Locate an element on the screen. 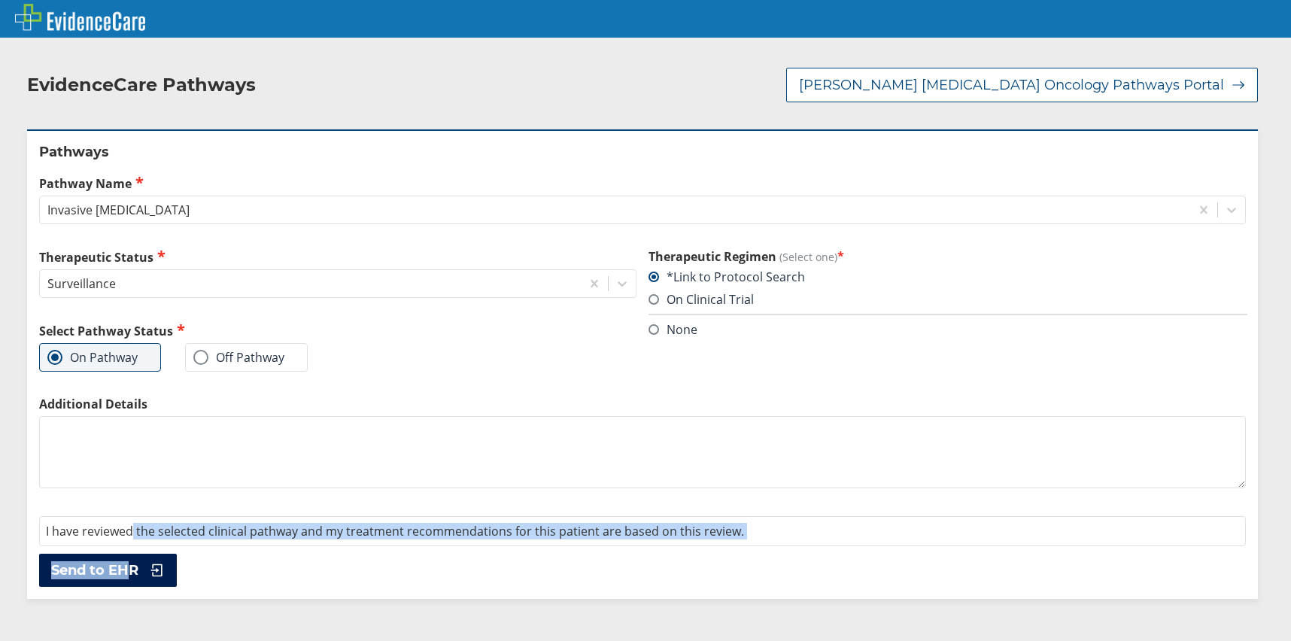 The width and height of the screenshot is (1291, 641). span: (Select one) is located at coordinates (808, 257).